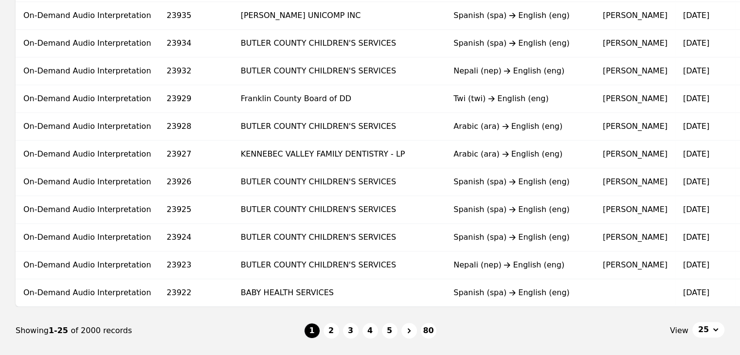 This screenshot has width=740, height=355. I want to click on td: 23934, so click(196, 43).